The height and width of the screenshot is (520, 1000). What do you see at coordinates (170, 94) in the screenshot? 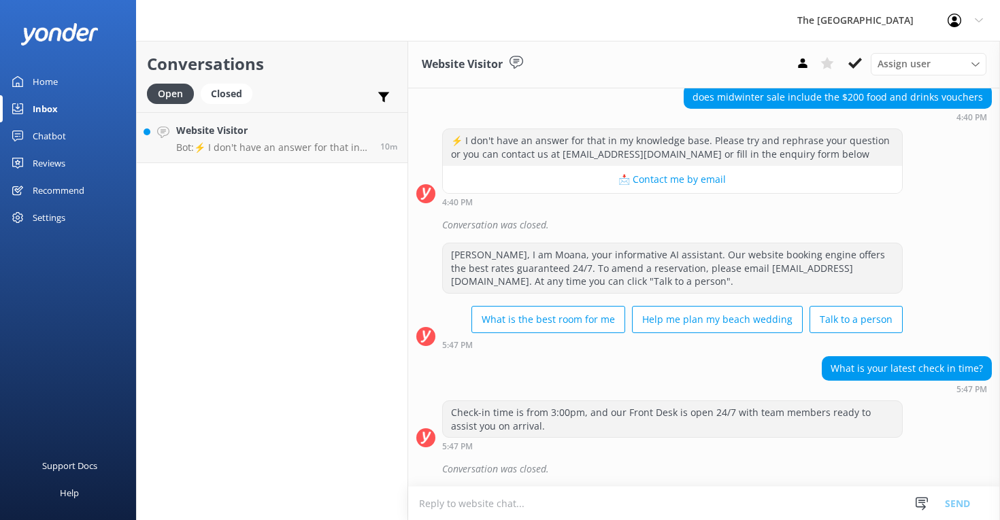
I see `div: Open` at bounding box center [170, 94].